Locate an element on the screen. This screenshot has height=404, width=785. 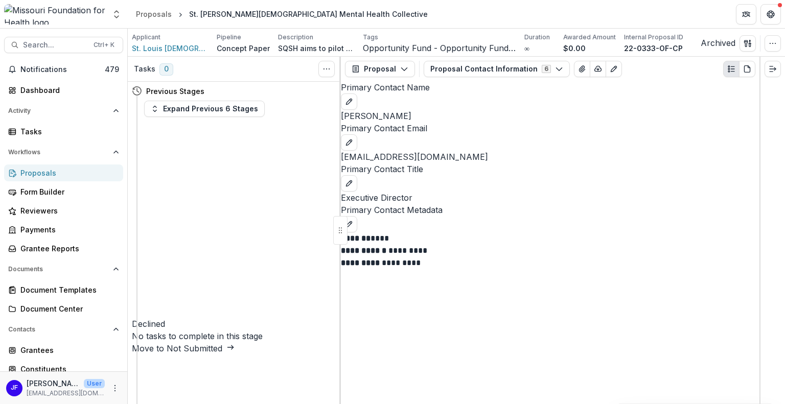
a: Dashboard is located at coordinates (63, 90).